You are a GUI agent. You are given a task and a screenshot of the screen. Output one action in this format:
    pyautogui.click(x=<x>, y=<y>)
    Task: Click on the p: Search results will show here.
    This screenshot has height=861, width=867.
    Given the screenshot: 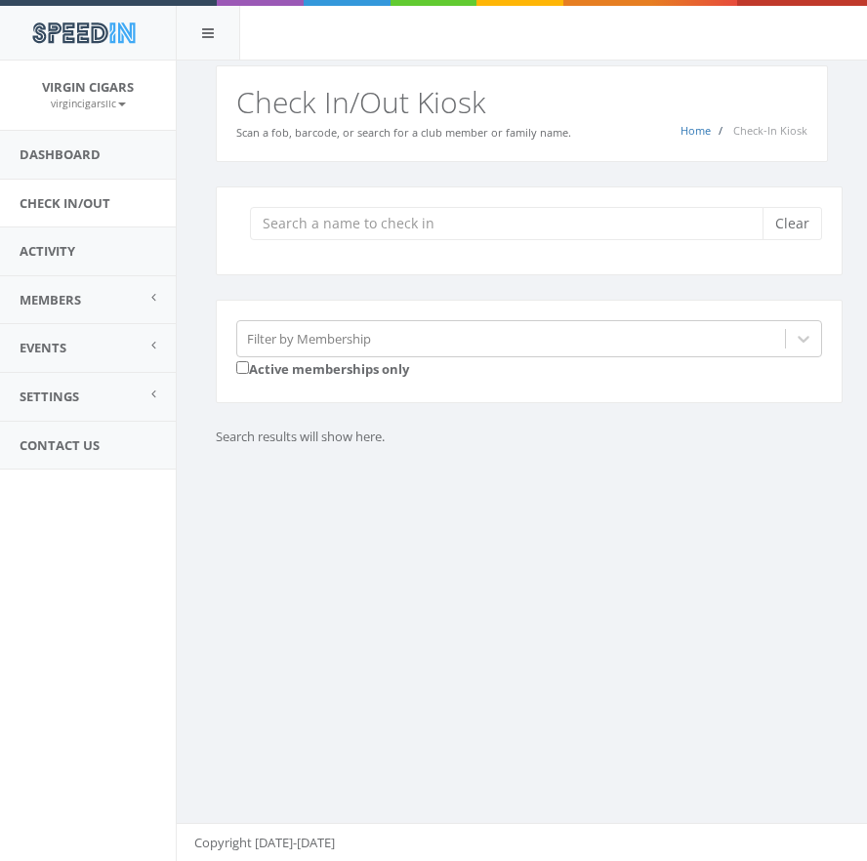 What is the action you would take?
    pyautogui.click(x=522, y=437)
    